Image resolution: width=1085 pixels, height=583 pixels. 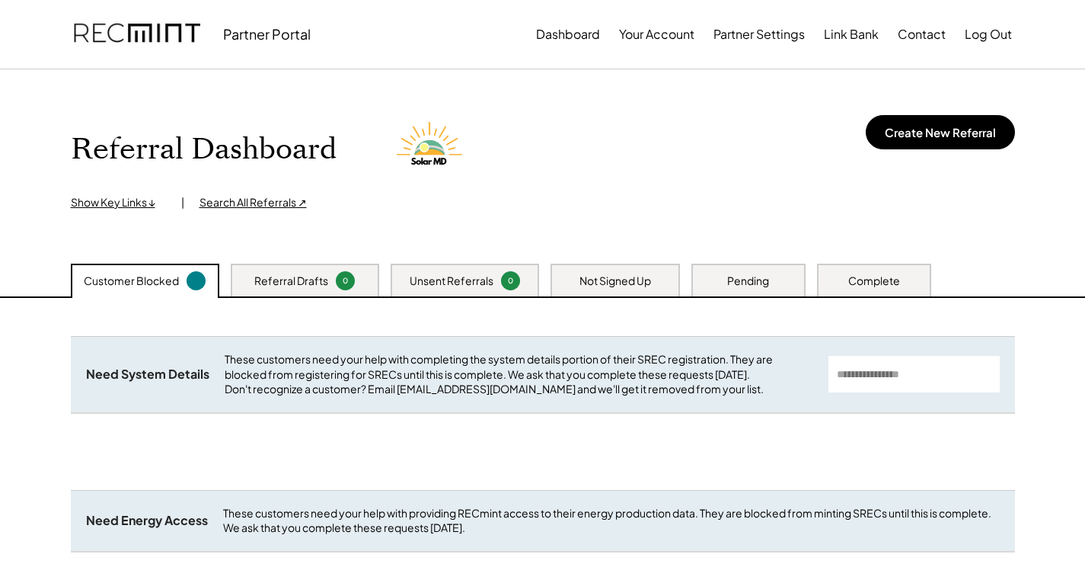 I want to click on div: These customers need your help with completing the system details portion of their SREC registrat..., so click(x=519, y=374).